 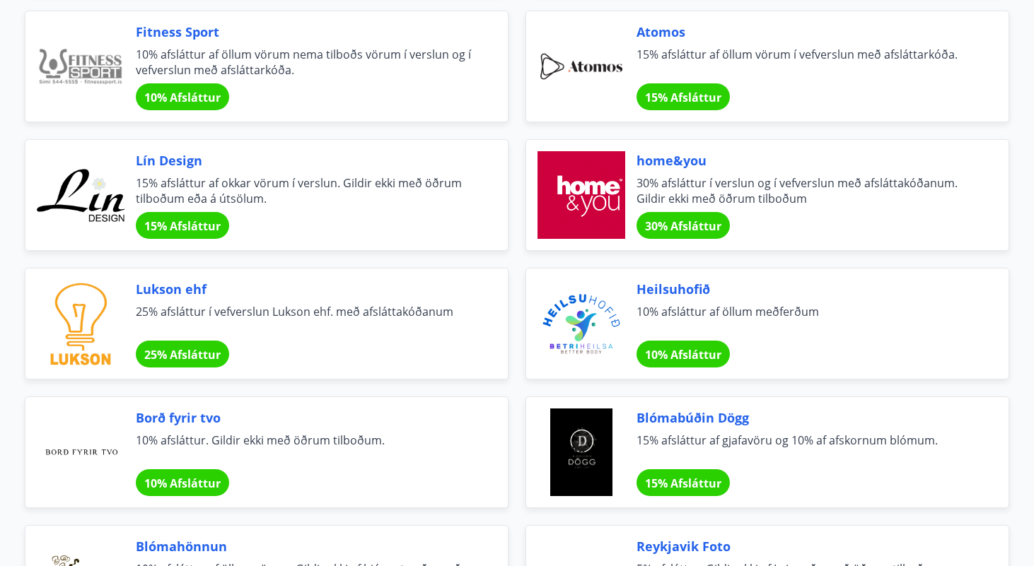 What do you see at coordinates (805, 289) in the screenshot?
I see `span: Heilsuhofið` at bounding box center [805, 289].